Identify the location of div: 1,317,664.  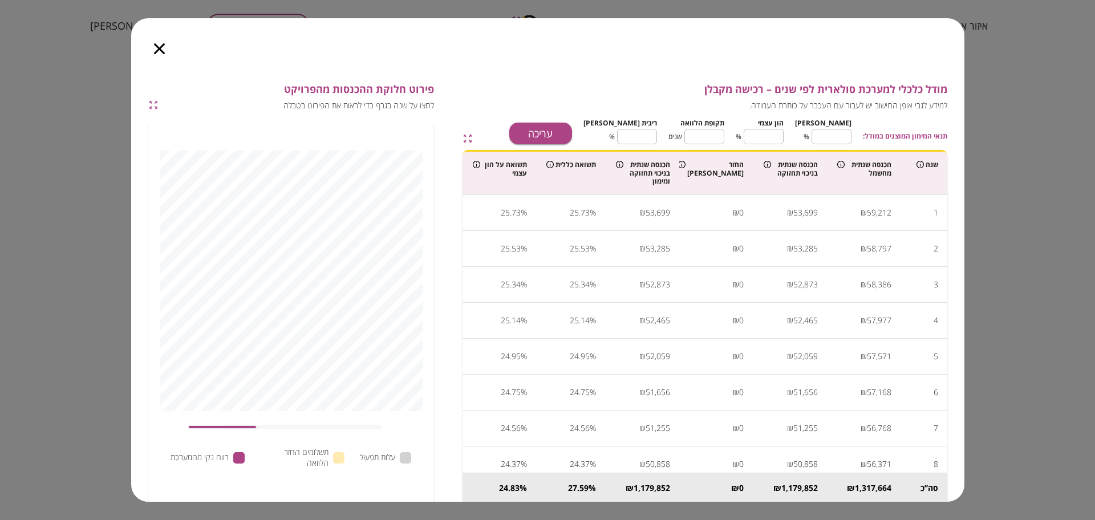
(873, 488).